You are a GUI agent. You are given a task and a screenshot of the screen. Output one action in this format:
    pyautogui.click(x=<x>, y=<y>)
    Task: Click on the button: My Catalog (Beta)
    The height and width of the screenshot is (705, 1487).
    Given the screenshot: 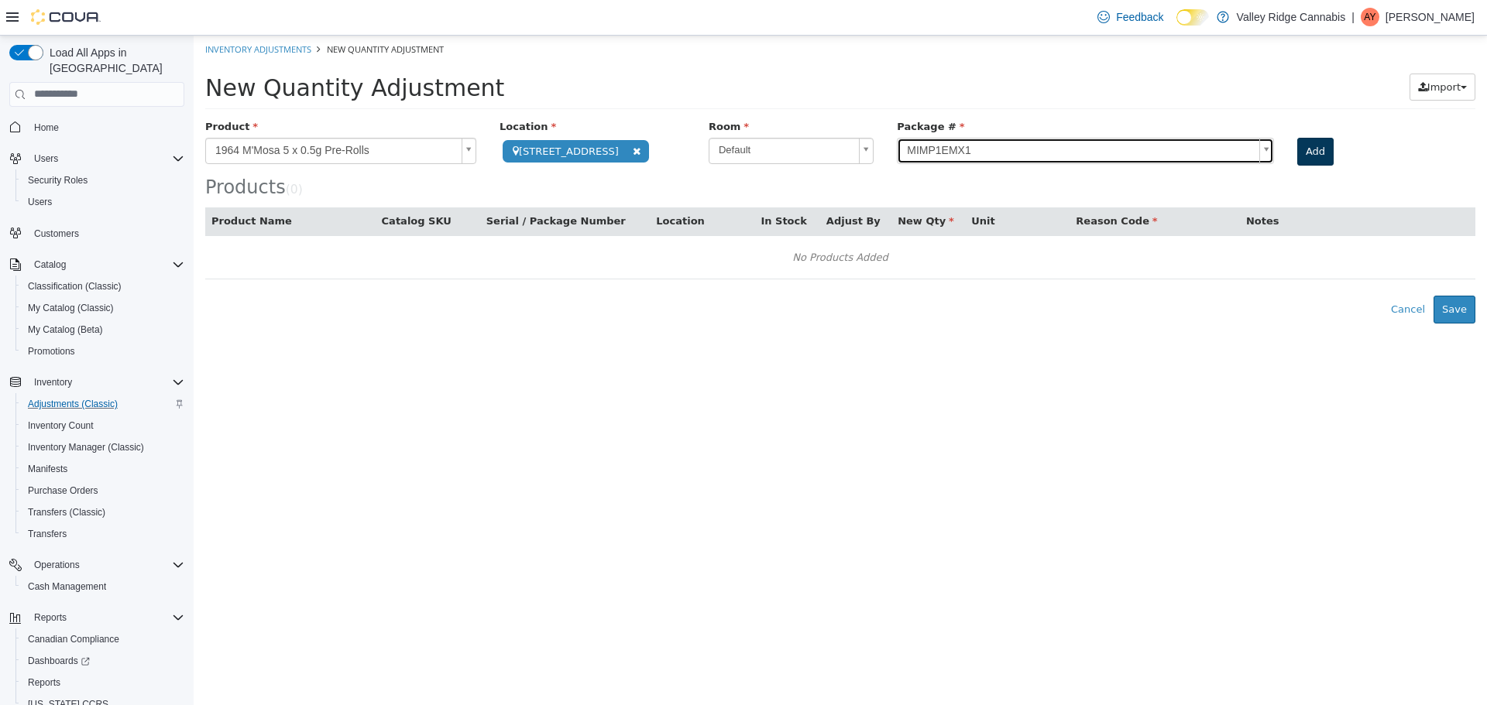 What is the action you would take?
    pyautogui.click(x=103, y=330)
    